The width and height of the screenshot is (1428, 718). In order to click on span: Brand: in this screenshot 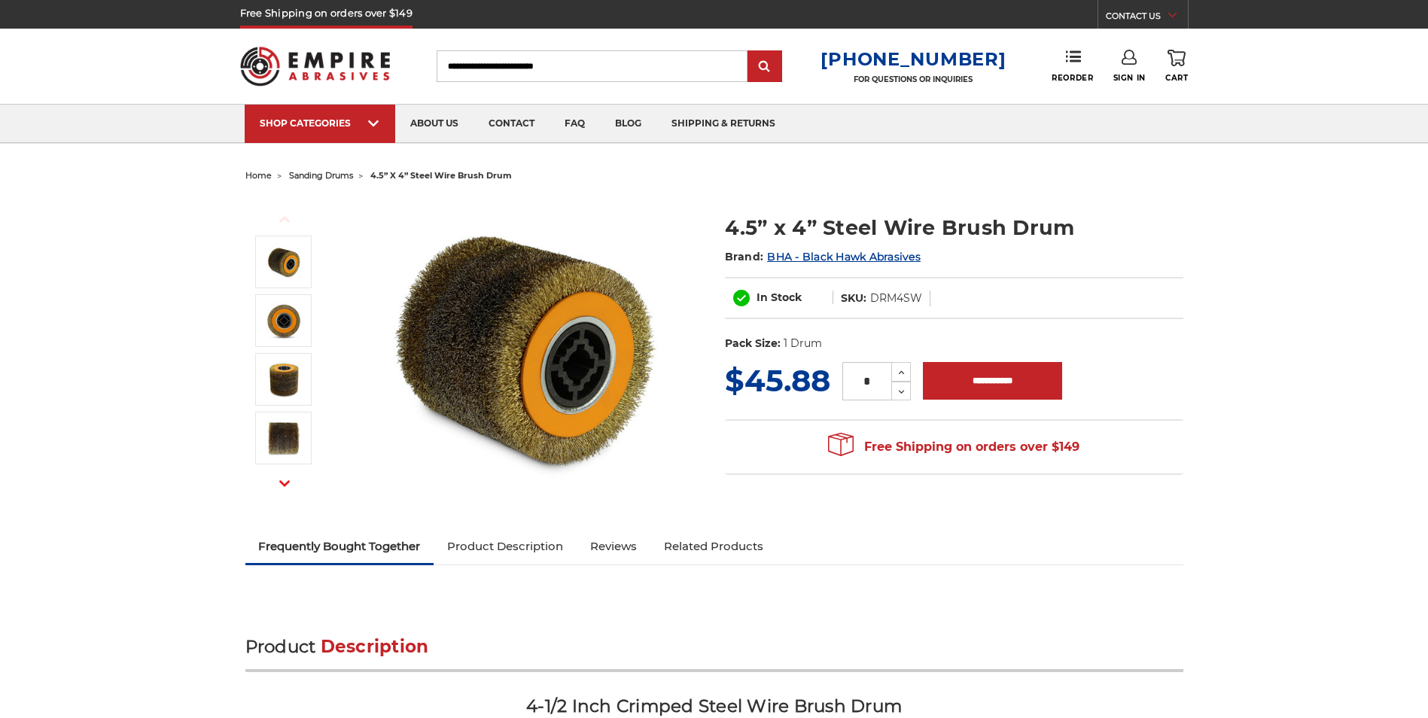, I will do `click(745, 257)`.